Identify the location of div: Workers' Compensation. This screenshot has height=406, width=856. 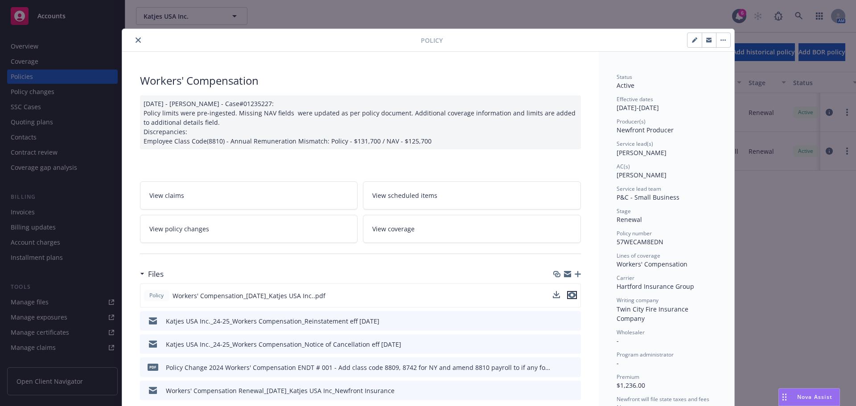
(360, 81).